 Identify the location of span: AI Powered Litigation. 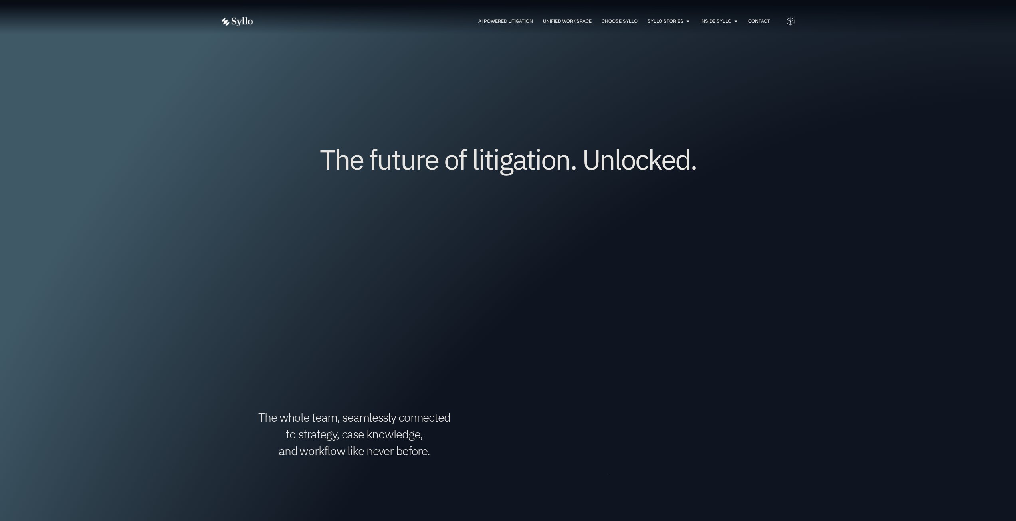
(505, 21).